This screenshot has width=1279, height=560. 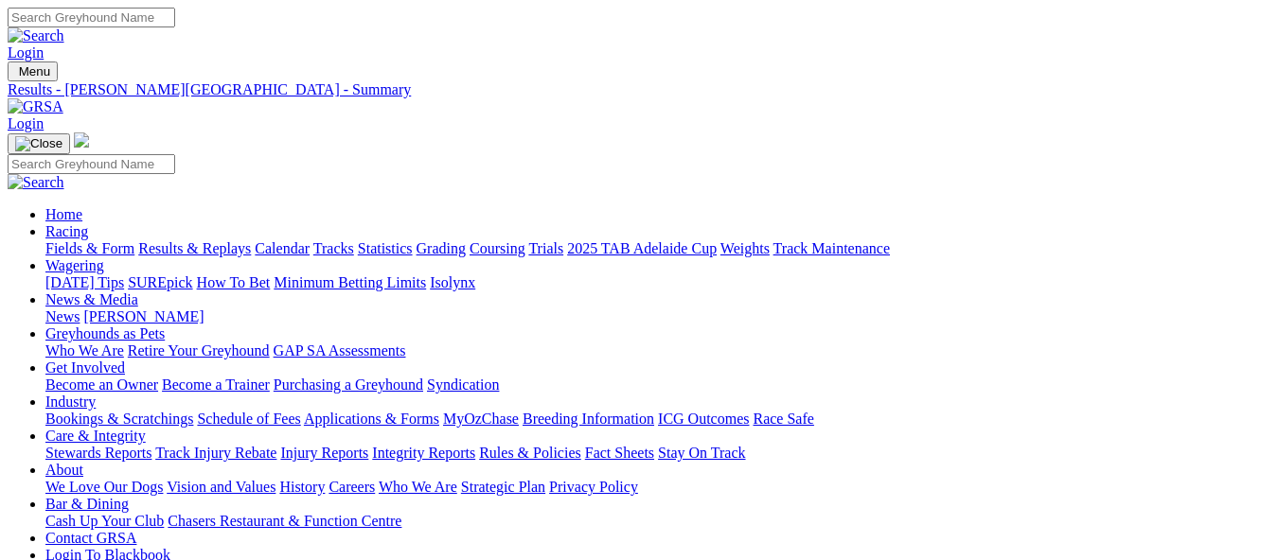 I want to click on a: Trials, so click(x=545, y=248).